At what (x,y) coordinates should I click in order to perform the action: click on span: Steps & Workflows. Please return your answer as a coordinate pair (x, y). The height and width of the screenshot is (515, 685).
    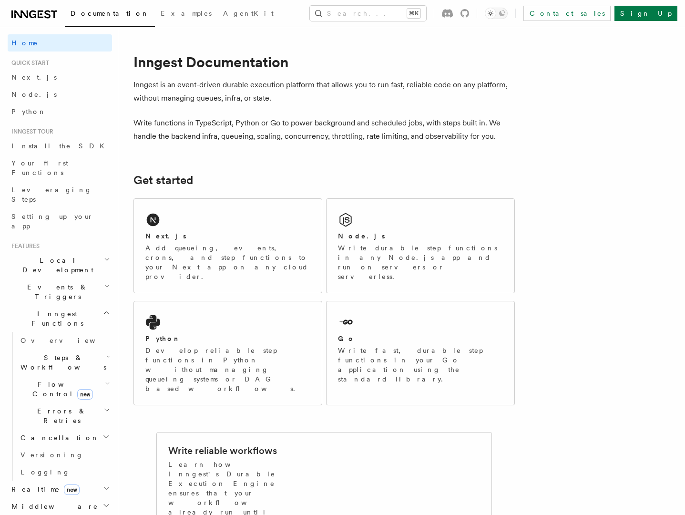
    Looking at the image, I should click on (61, 362).